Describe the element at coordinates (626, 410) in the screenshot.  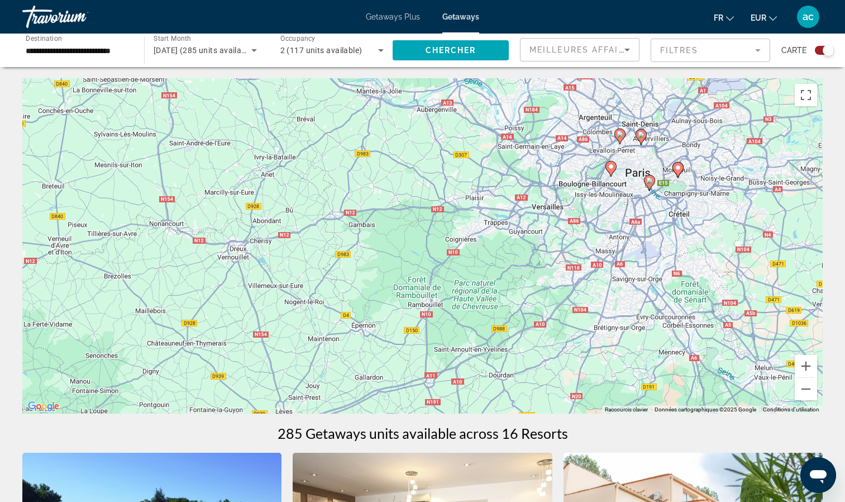
I see `button: Raccourcis clavier` at that location.